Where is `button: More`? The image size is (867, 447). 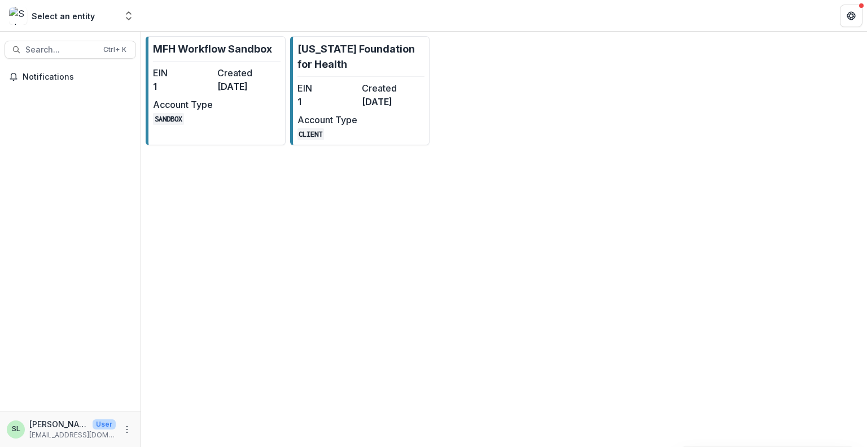 button: More is located at coordinates (127, 429).